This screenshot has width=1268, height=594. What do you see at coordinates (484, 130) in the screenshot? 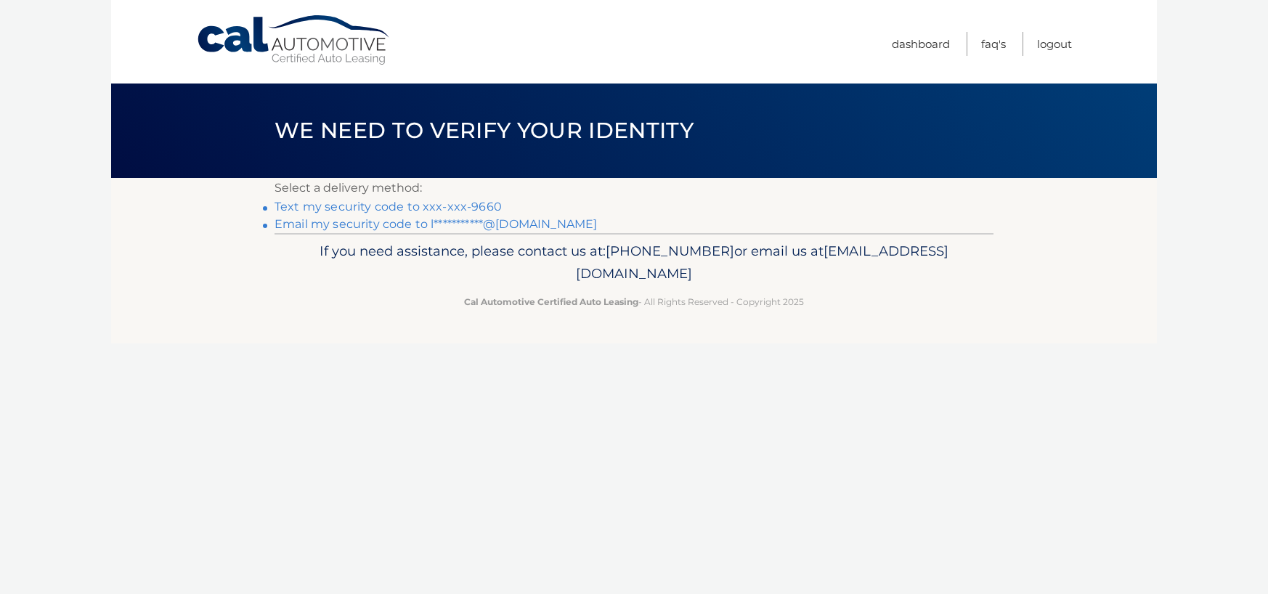
I see `span: We need to verify your identity` at bounding box center [484, 130].